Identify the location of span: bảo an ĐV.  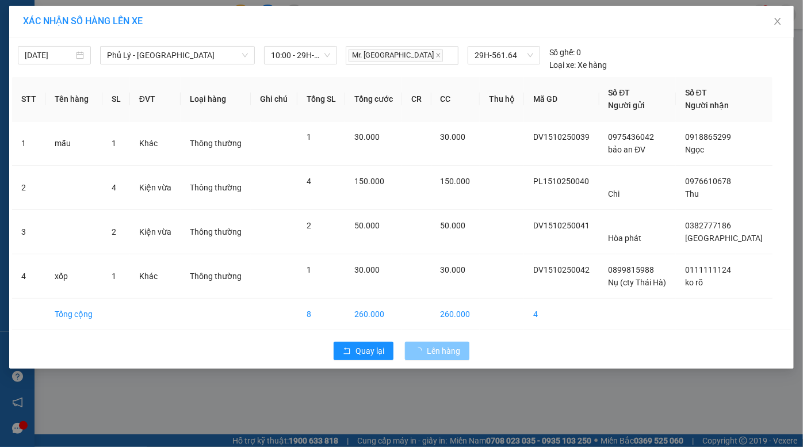
(627, 149).